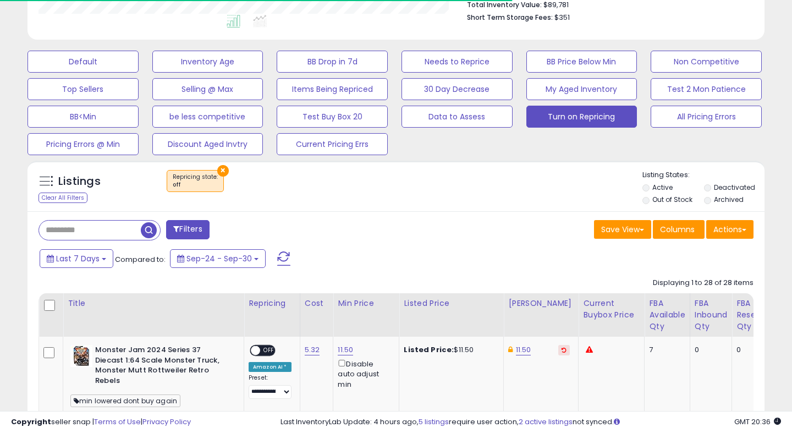  I want to click on button: BB<Min, so click(83, 117).